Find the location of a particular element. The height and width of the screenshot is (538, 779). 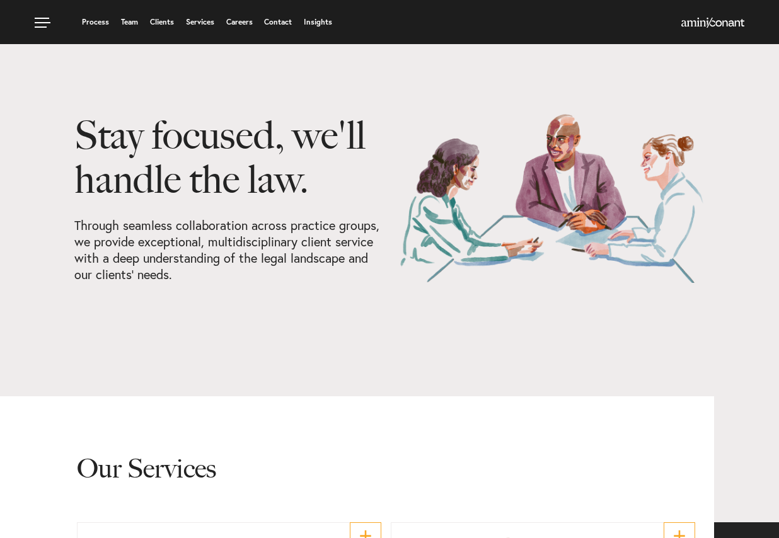

a: Clients is located at coordinates (162, 22).